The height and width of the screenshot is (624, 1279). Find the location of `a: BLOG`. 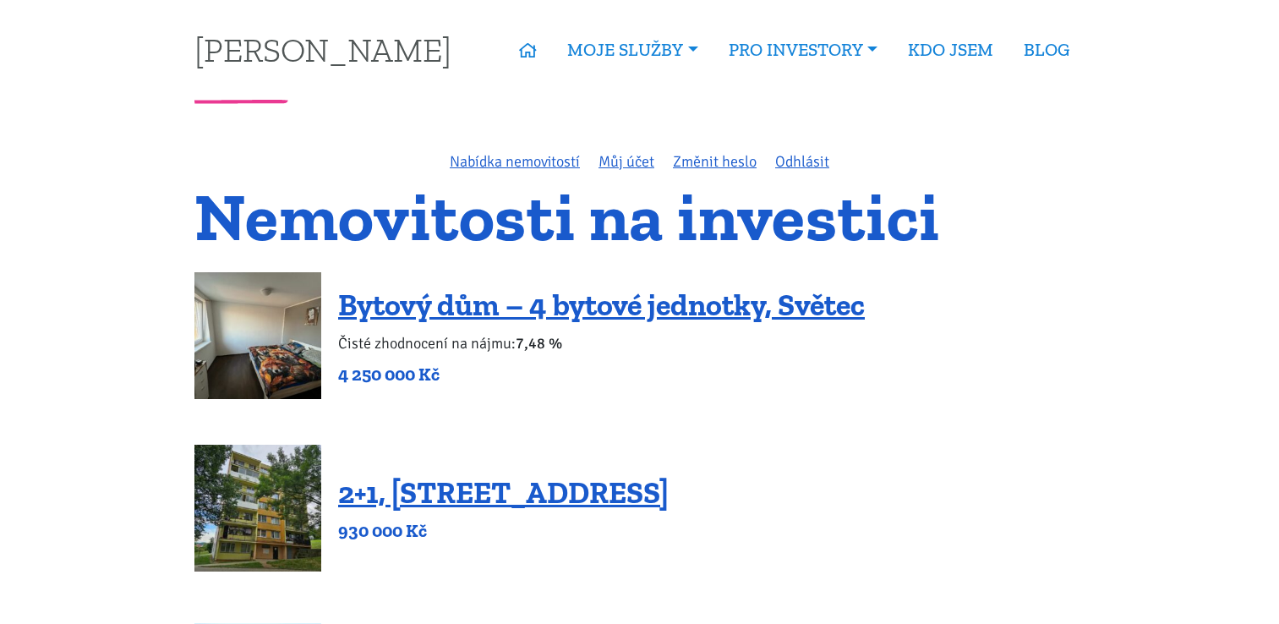

a: BLOG is located at coordinates (1047, 50).